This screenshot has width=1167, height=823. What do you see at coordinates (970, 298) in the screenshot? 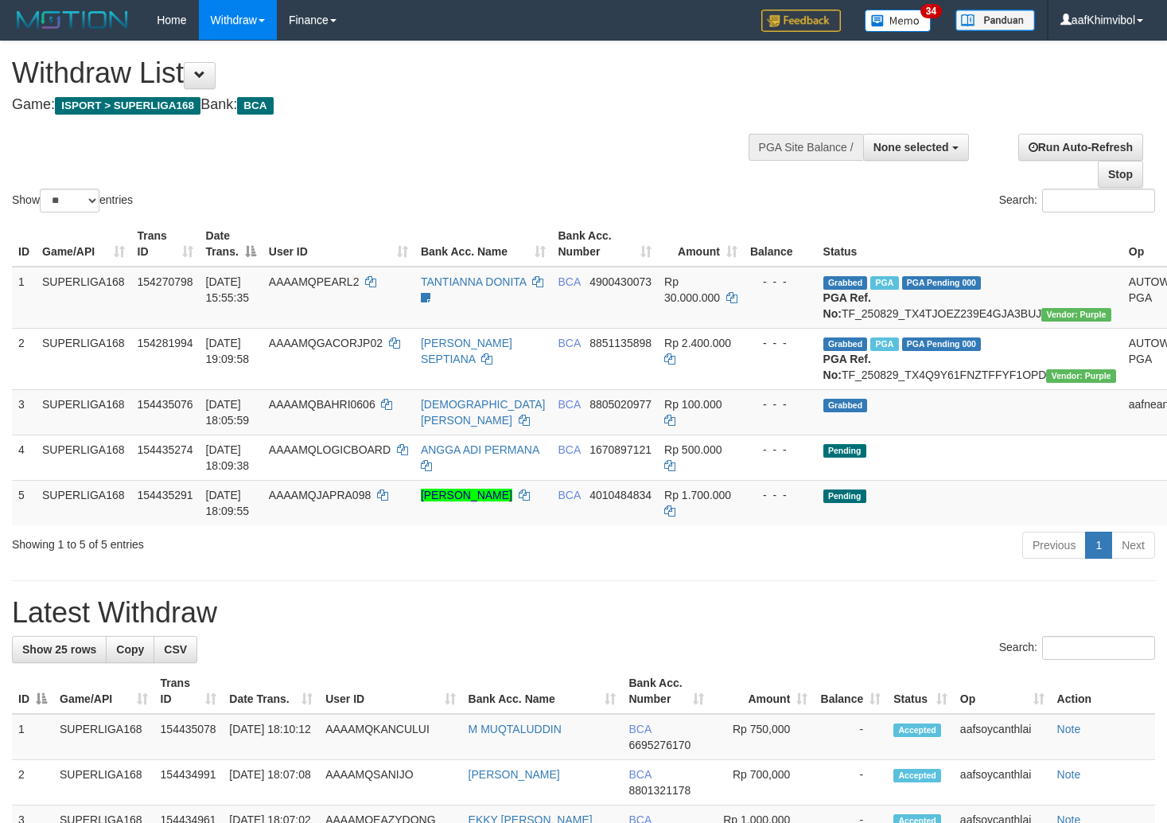
I see `td: TF_250829_TX4TJOEZ239E4GJA3BUJ` at bounding box center [970, 298].